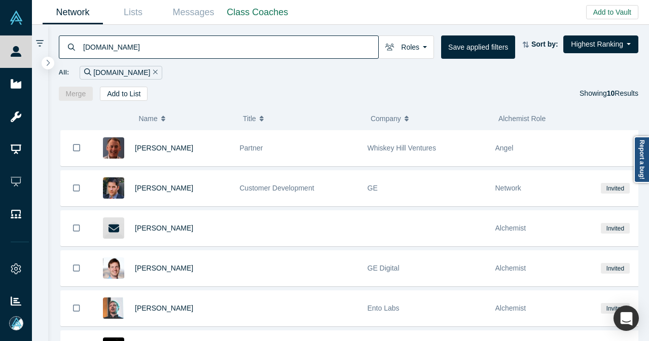 The width and height of the screenshot is (649, 341). I want to click on button: Name, so click(185, 119).